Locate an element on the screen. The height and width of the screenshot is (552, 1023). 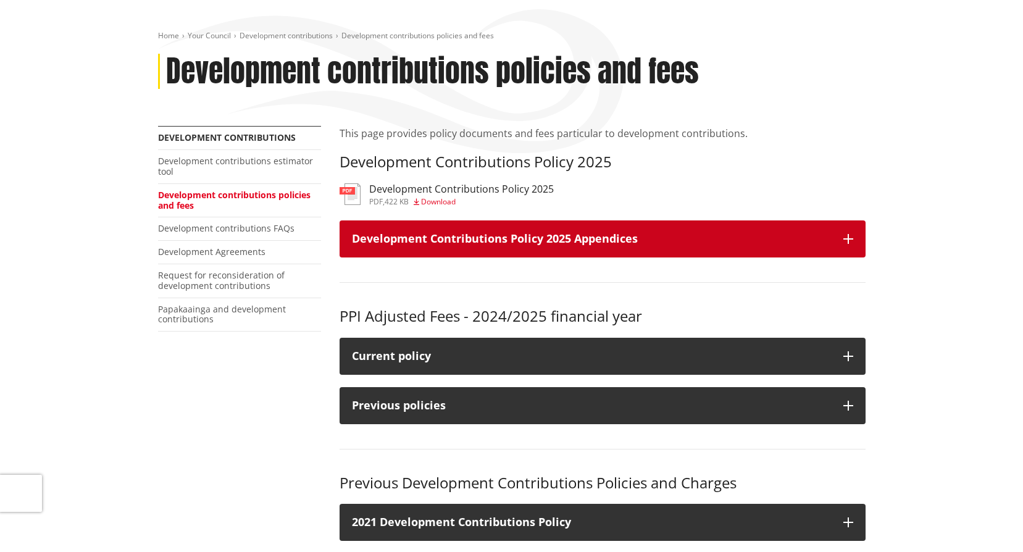
h3: Previous Development Contributions Policies and Charges is located at coordinates (602, 483).